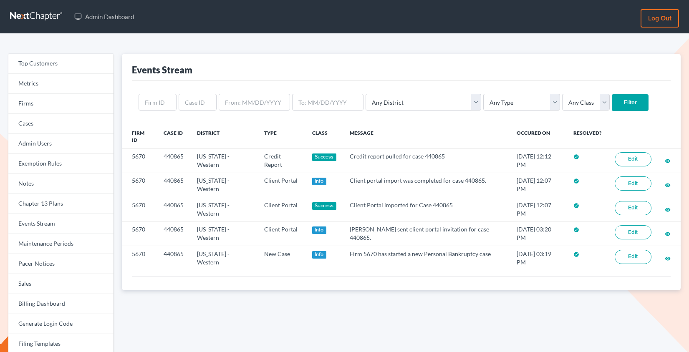  Describe the element at coordinates (61, 284) in the screenshot. I see `a: Sales` at that location.